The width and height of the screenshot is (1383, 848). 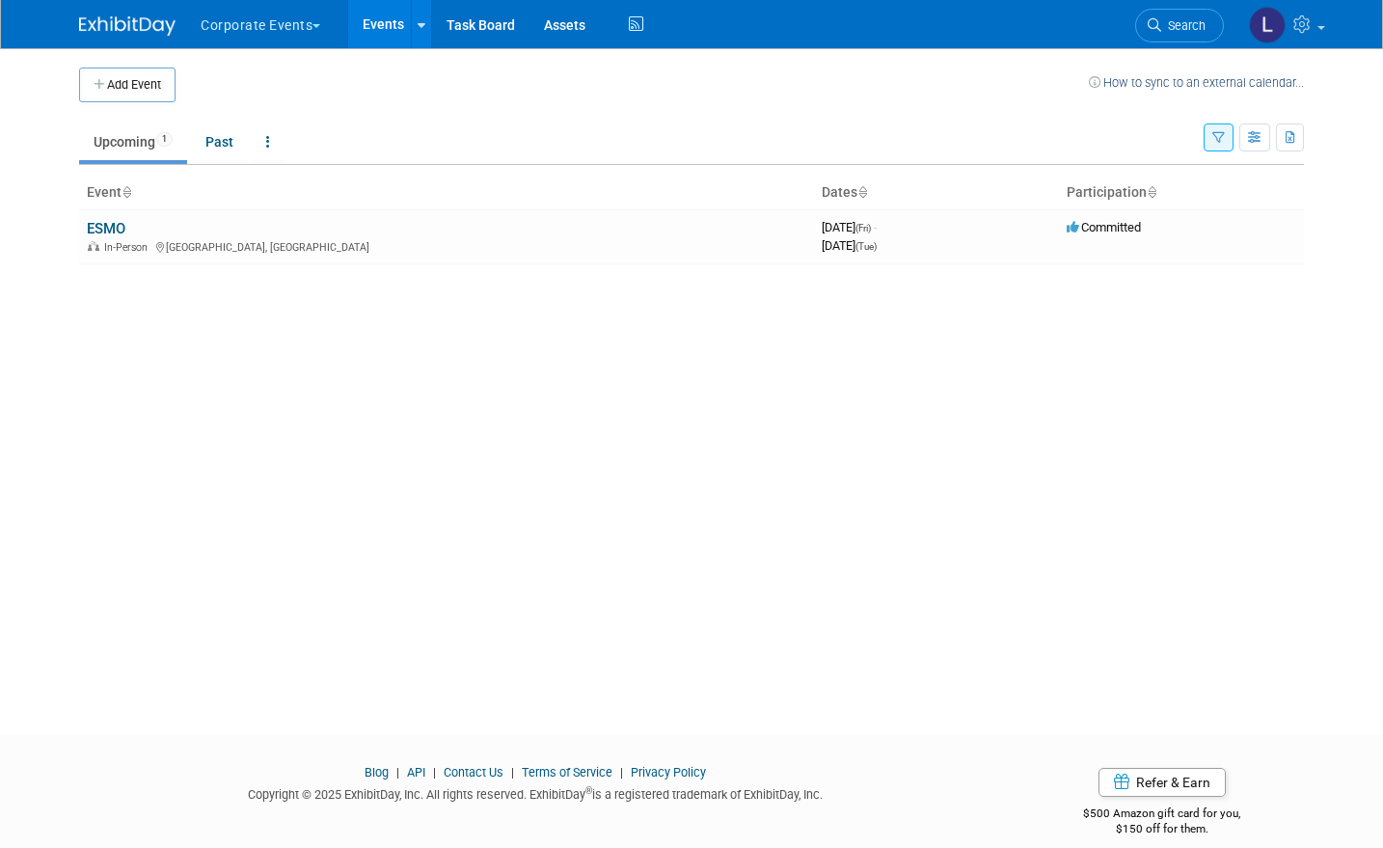 What do you see at coordinates (1267, 25) in the screenshot?
I see `img: Luis Lazo` at bounding box center [1267, 25].